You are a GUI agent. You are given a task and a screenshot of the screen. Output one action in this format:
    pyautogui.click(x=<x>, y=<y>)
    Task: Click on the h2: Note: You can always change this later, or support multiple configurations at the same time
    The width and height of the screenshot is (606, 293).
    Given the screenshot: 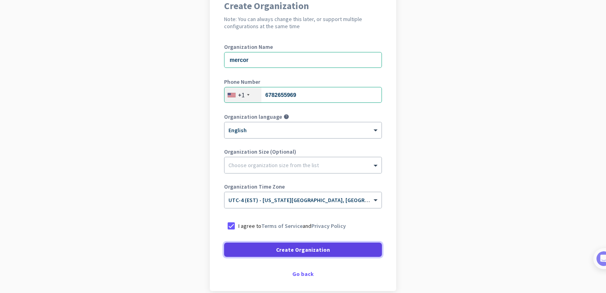 What is the action you would take?
    pyautogui.click(x=303, y=23)
    